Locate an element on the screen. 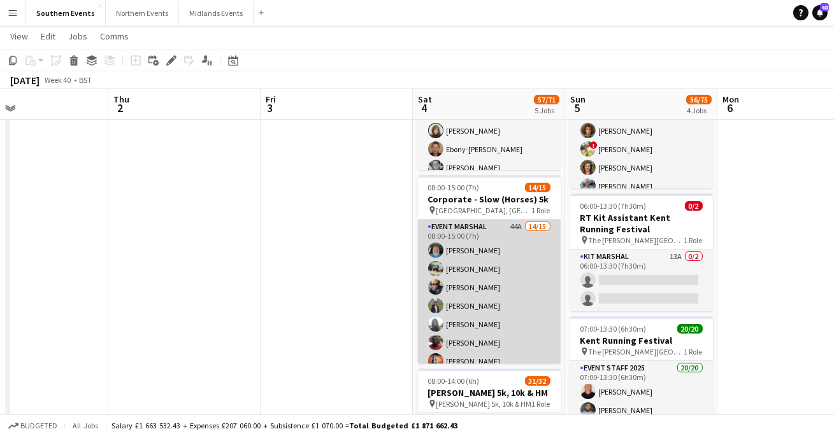 The height and width of the screenshot is (436, 834). span: 07:00-13:30 (6h30m) is located at coordinates (614, 329).